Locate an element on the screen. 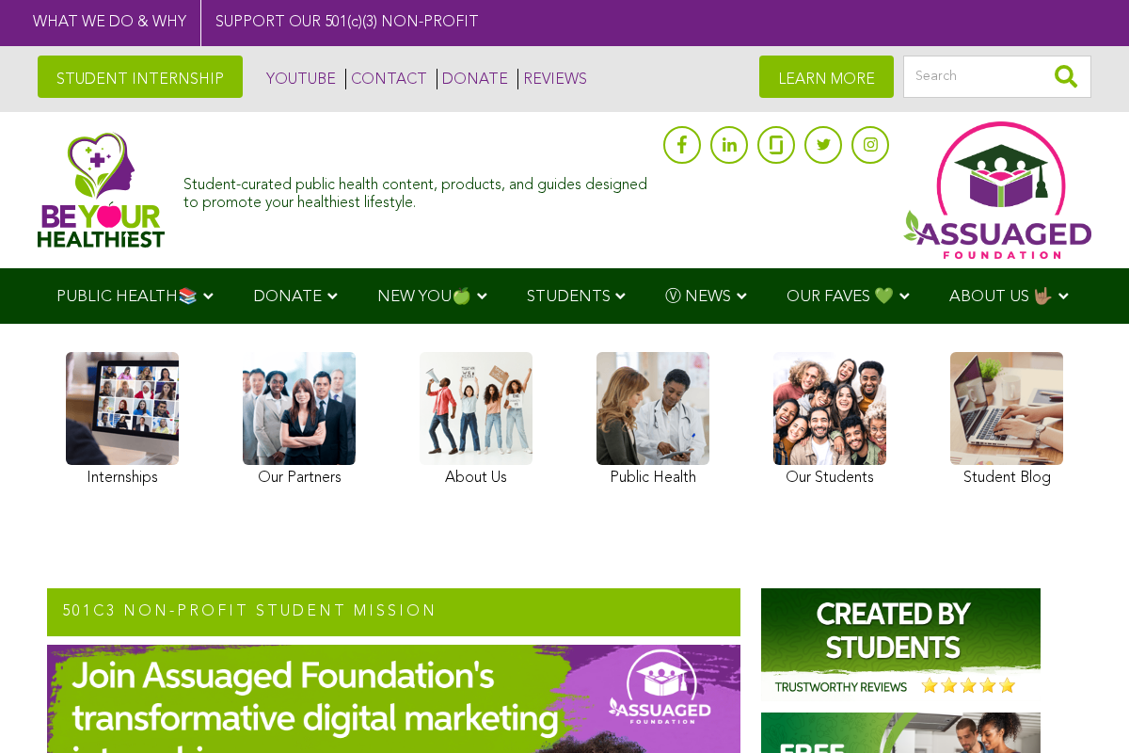 Image resolution: width=1129 pixels, height=753 pixels. img: Assuaged App is located at coordinates (997, 190).